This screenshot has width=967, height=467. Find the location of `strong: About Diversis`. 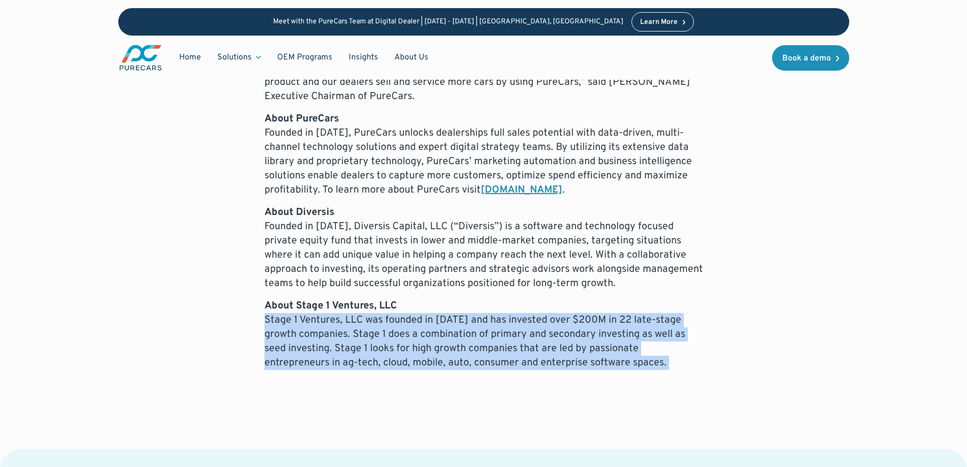

strong: About Diversis is located at coordinates (300, 212).